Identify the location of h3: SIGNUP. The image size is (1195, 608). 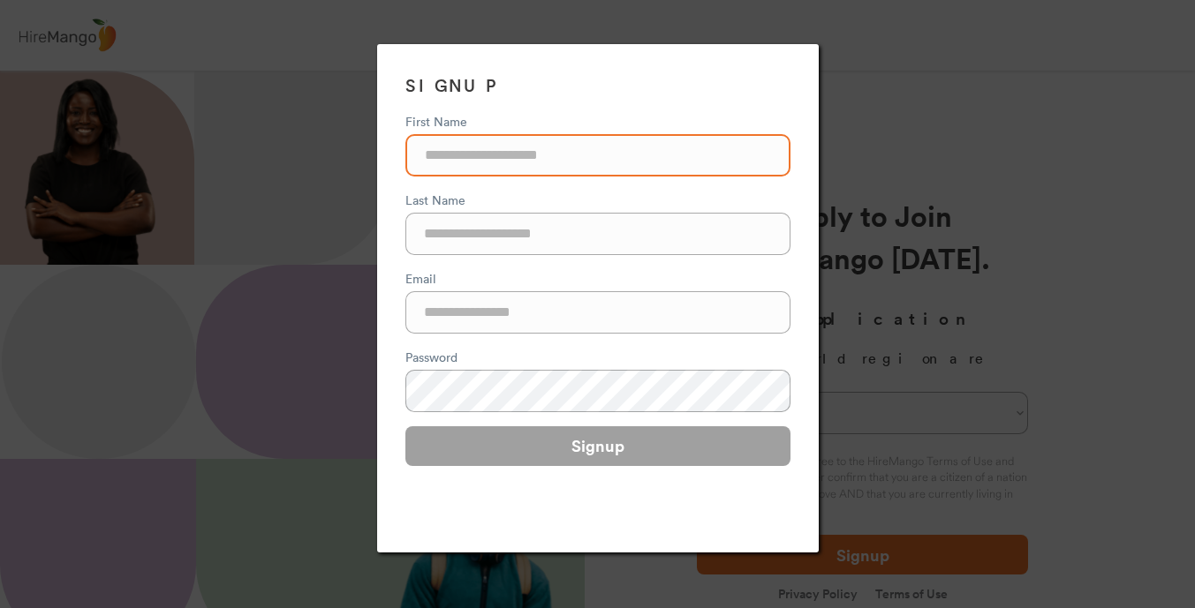
(598, 85).